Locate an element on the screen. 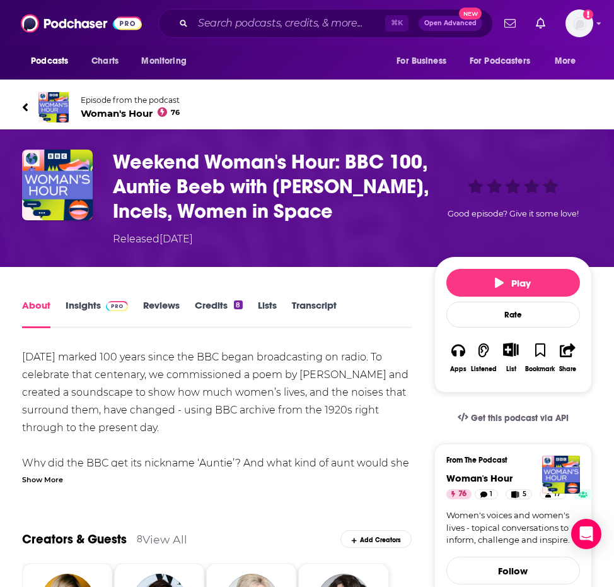  span: Monitoring is located at coordinates (163, 61).